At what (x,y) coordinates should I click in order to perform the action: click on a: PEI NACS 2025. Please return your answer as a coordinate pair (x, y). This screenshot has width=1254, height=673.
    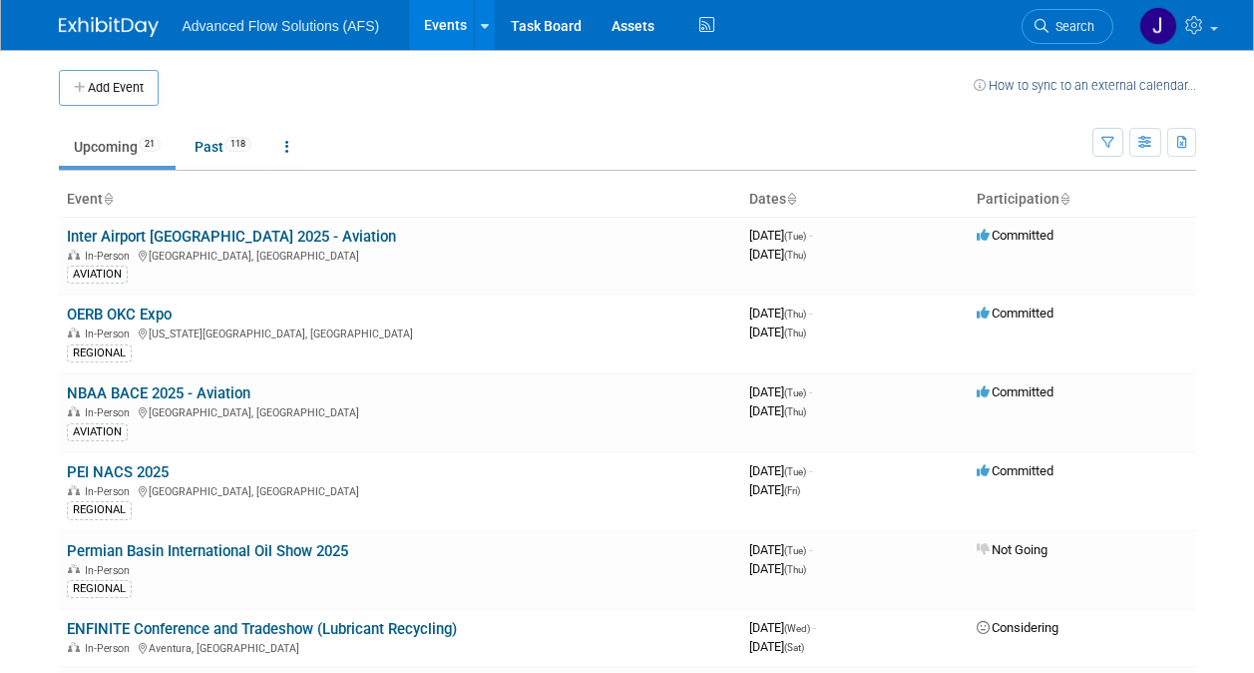
    Looking at the image, I should click on (118, 472).